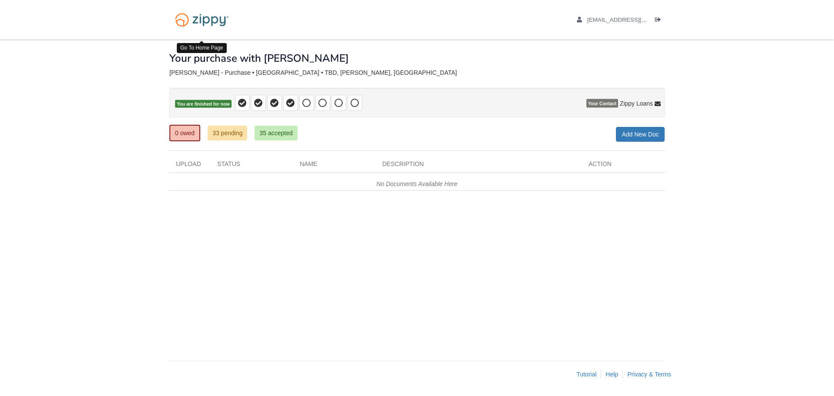 This screenshot has height=396, width=834. Describe the element at coordinates (632, 21) in the screenshot. I see `a: edit profile` at that location.